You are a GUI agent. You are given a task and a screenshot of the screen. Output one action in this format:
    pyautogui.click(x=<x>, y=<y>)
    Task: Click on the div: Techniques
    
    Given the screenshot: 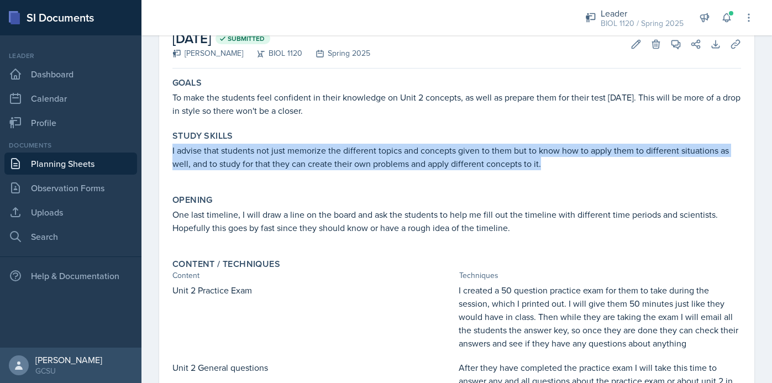 What is the action you would take?
    pyautogui.click(x=600, y=275)
    